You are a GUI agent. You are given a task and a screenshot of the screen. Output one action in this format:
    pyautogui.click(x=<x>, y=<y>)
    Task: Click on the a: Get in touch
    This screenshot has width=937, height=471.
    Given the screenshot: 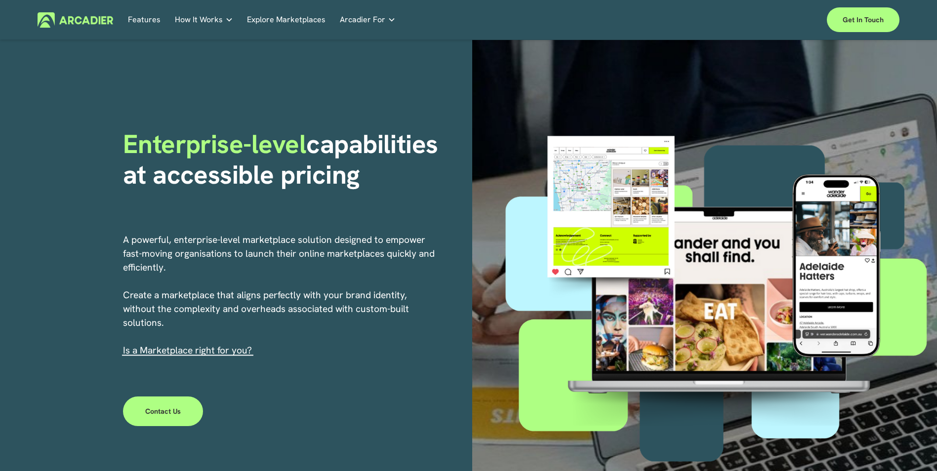 What is the action you would take?
    pyautogui.click(x=863, y=20)
    